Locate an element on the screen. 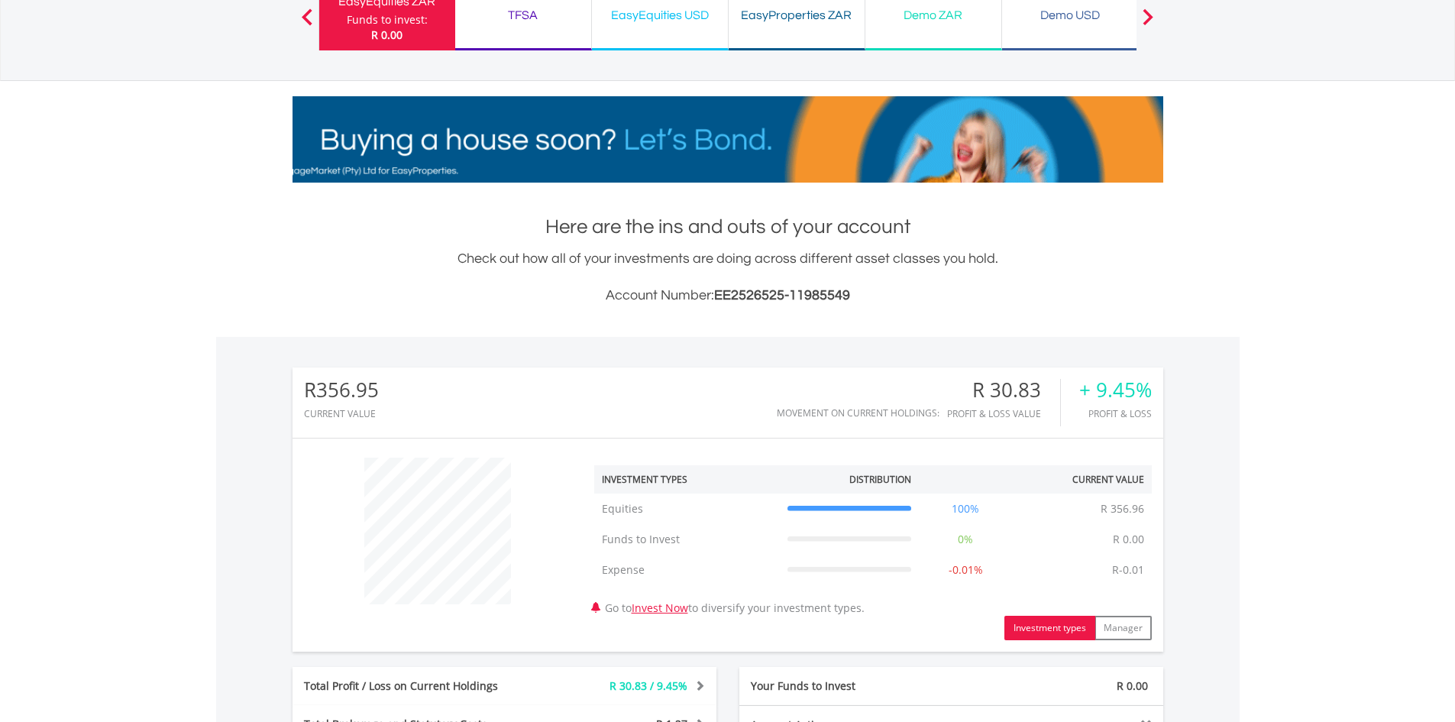  div: Profit & Loss Value is located at coordinates (1003, 413).